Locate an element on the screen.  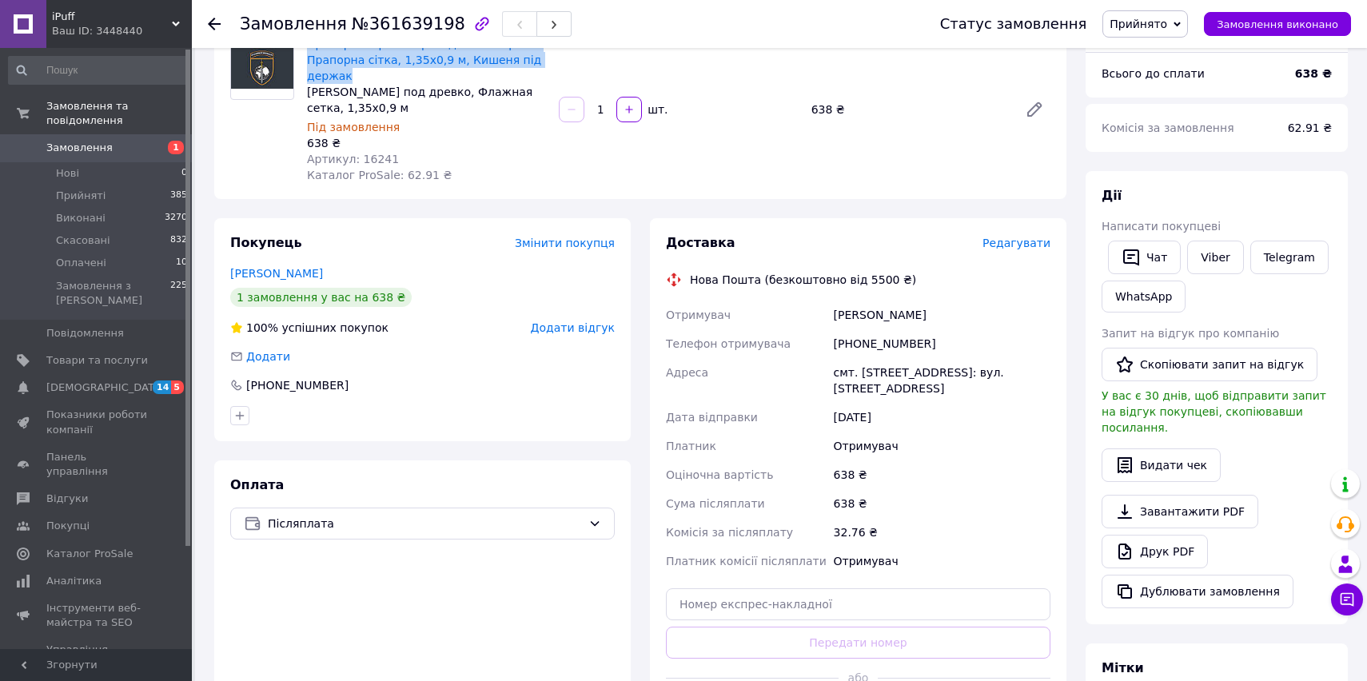
span: Аналітика is located at coordinates (74, 581).